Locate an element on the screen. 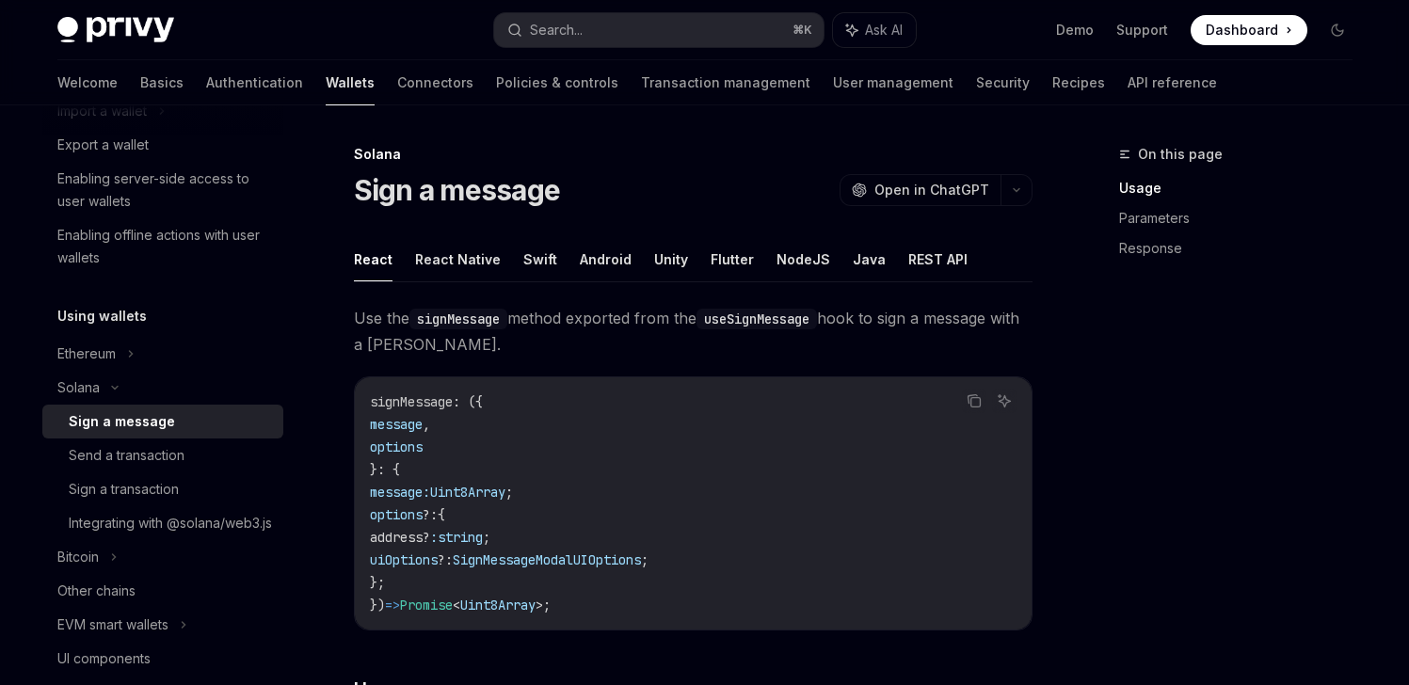 This screenshot has height=685, width=1409. a: Basics is located at coordinates (162, 83).